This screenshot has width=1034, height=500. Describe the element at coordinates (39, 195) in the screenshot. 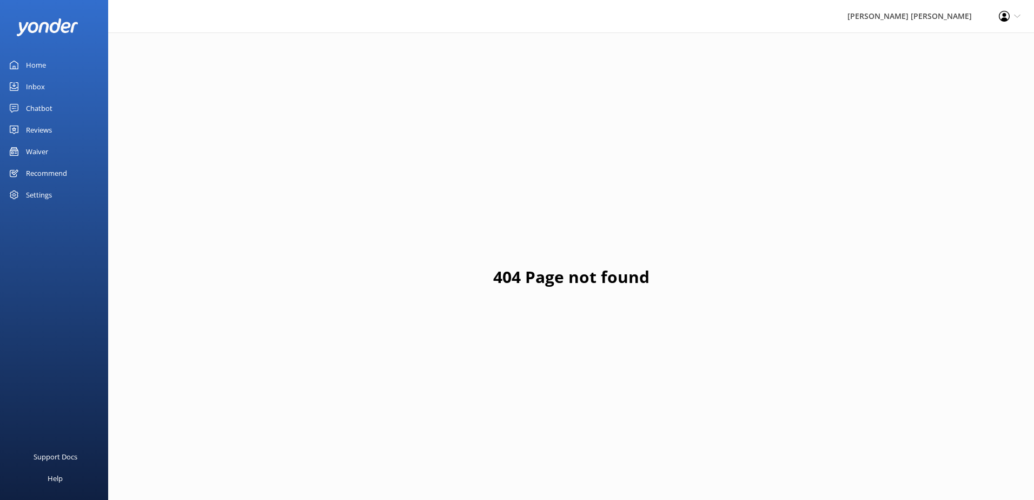

I see `div: Settings` at that location.